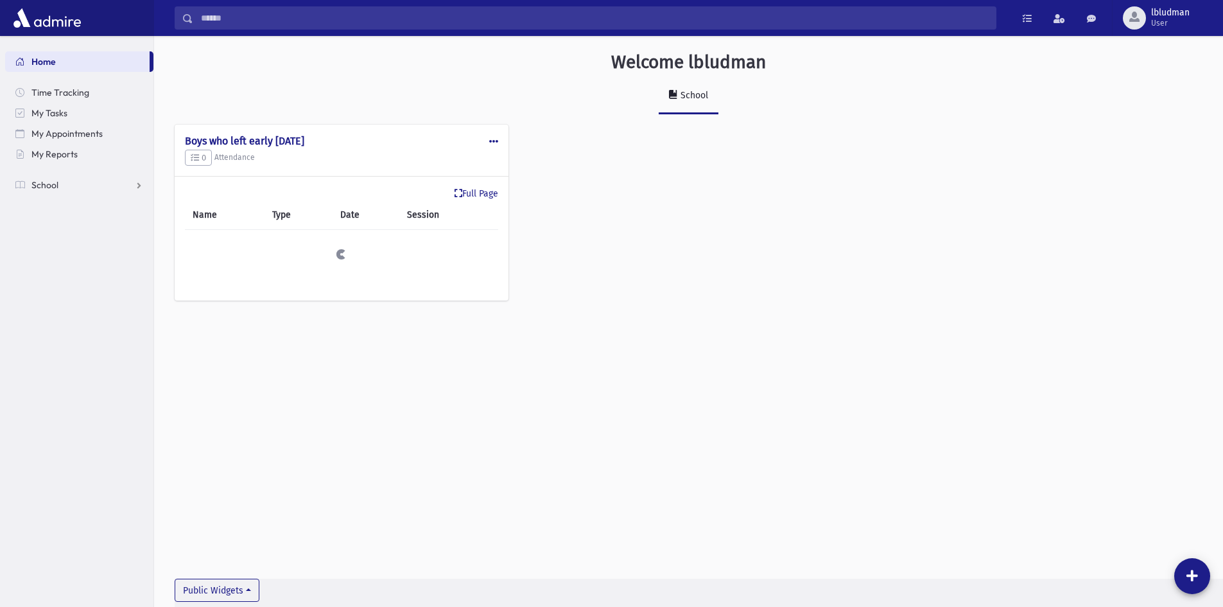 This screenshot has height=607, width=1223. What do you see at coordinates (595, 18) in the screenshot?
I see `input: Search` at bounding box center [595, 18].